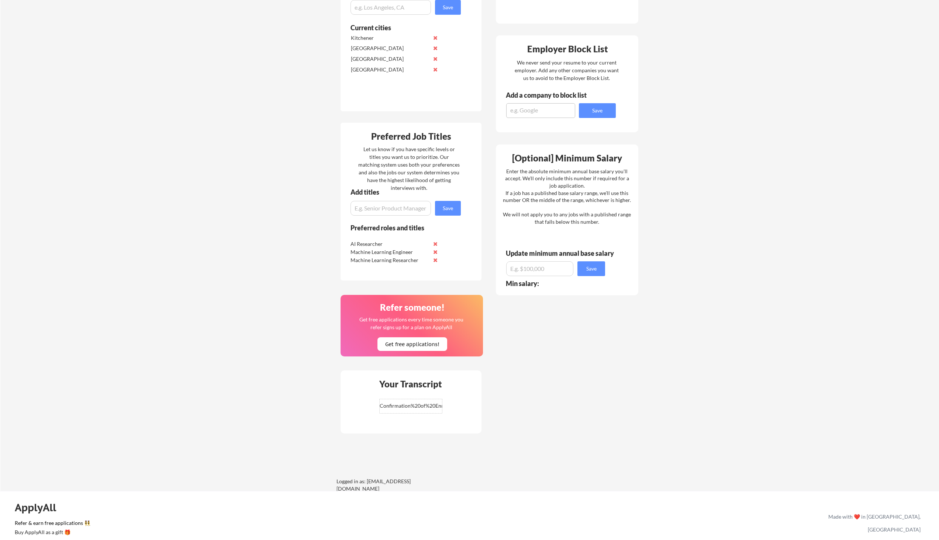 The height and width of the screenshot is (540, 939). Describe the element at coordinates (412, 344) in the screenshot. I see `button: Get free applications!` at that location.